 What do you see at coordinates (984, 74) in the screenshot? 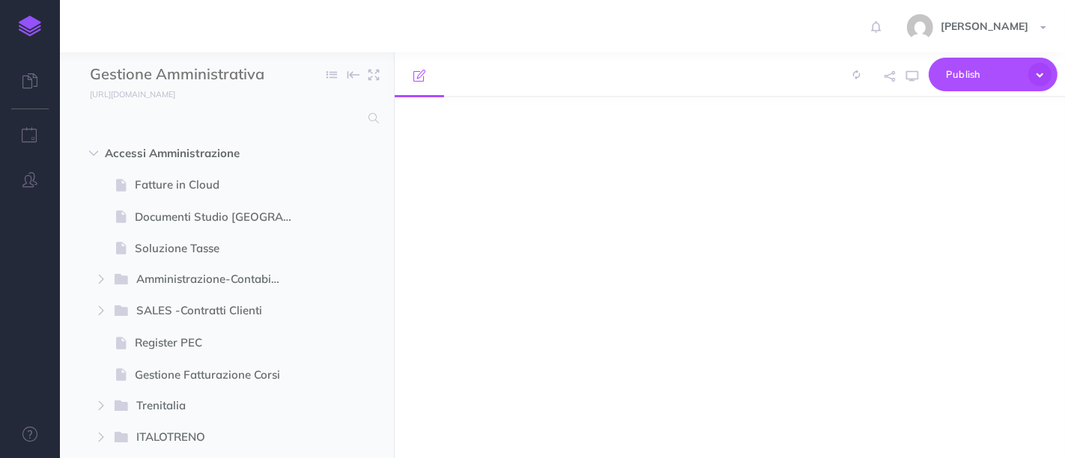
I see `span: Publish` at bounding box center [984, 74].